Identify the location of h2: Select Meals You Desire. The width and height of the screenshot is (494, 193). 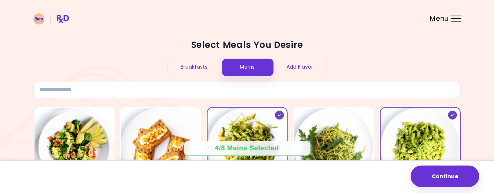
(247, 45).